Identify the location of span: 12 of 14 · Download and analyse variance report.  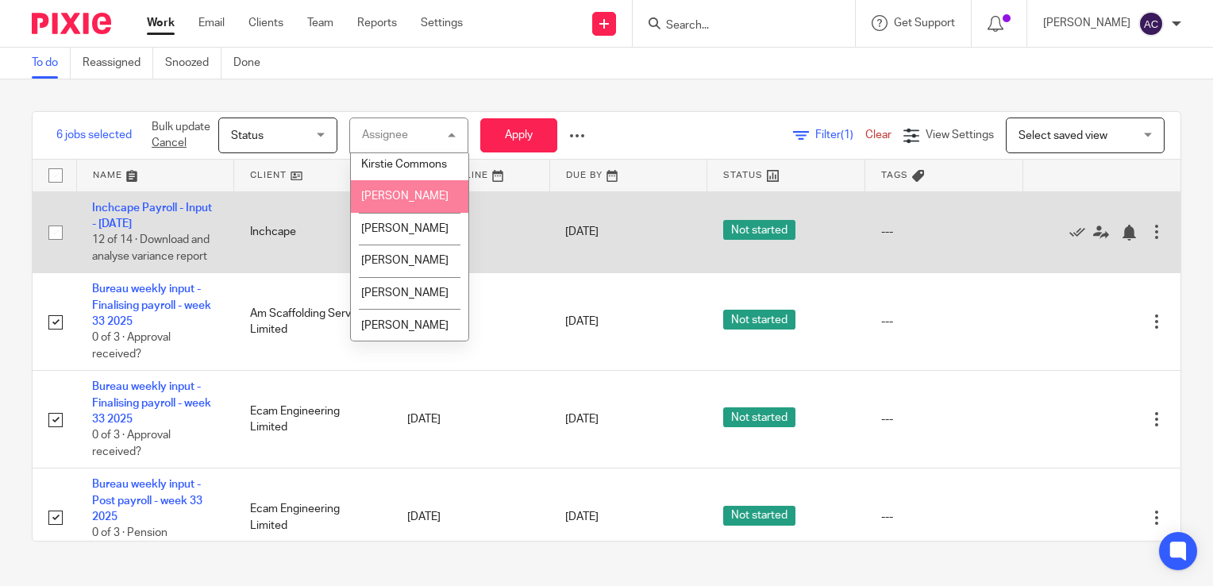
(151, 248).